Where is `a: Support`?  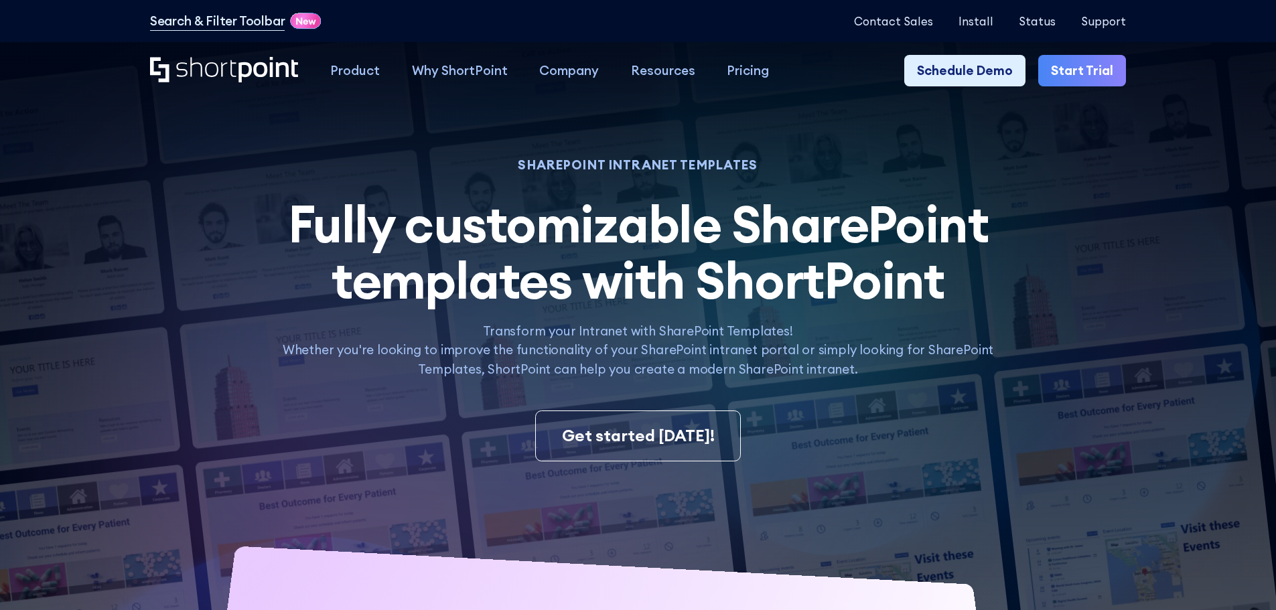 a: Support is located at coordinates (1103, 21).